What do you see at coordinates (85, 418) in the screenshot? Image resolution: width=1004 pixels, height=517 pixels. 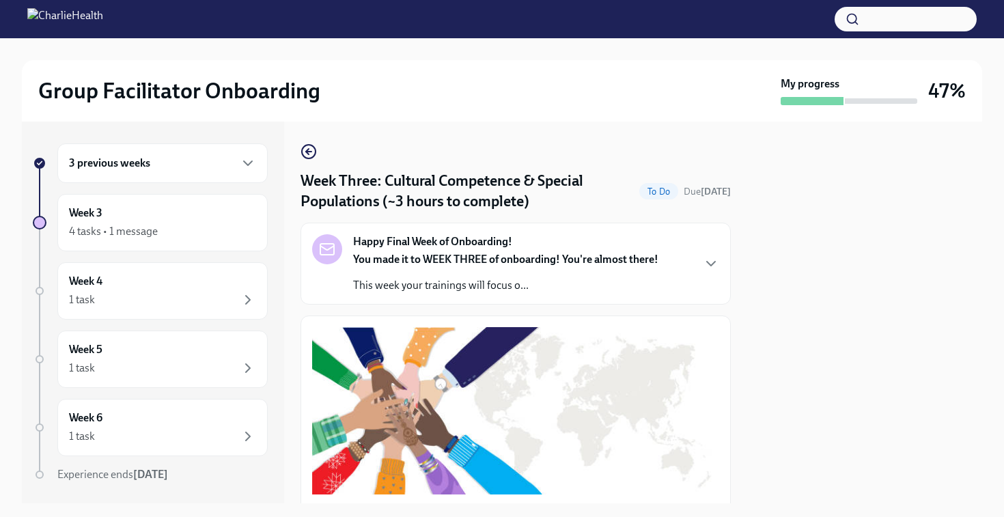 I see `h6: Week 6` at bounding box center [85, 418].